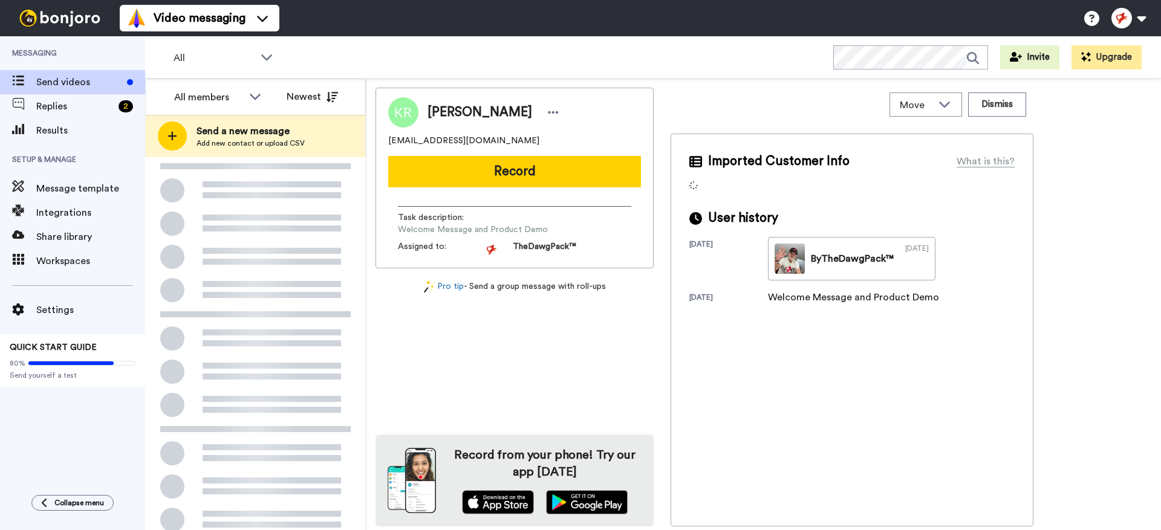 This screenshot has height=530, width=1161. What do you see at coordinates (544, 250) in the screenshot?
I see `span: TheDawgPack™` at bounding box center [544, 250].